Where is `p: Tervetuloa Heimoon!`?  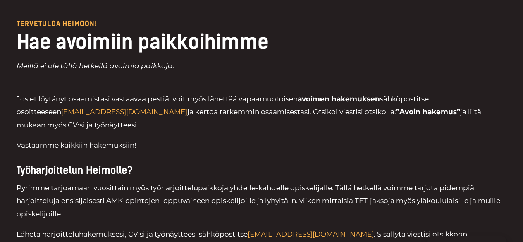
p: Tervetuloa Heimoon! is located at coordinates (262, 24).